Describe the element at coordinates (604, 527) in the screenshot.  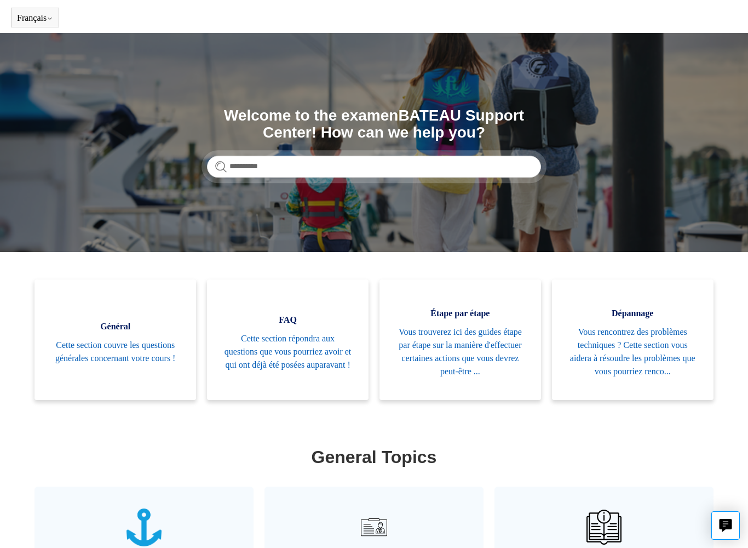
I see `img: 01JHREV2E6NG3DHE8VTG8QH796` at that location.